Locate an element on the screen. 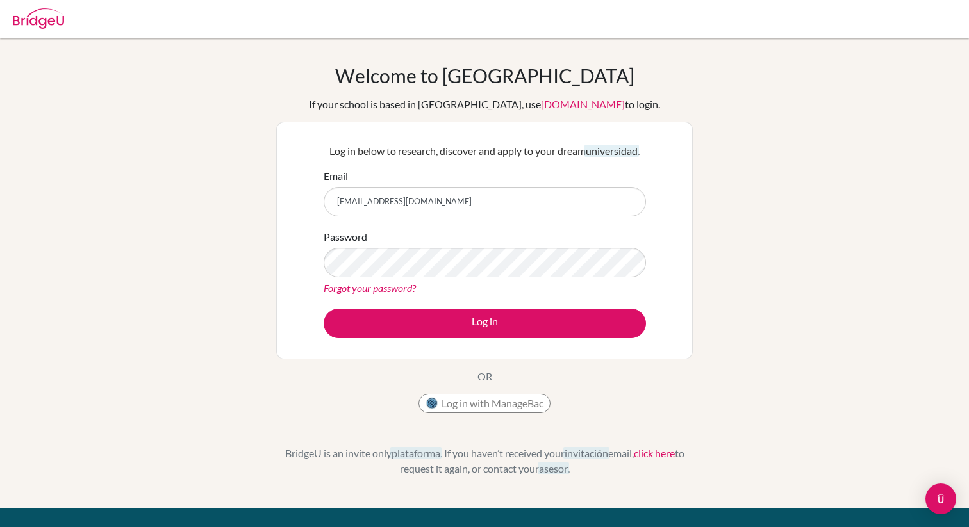 This screenshot has width=969, height=527. p: Log in below to research, discover and apply to your dream . is located at coordinates (485, 151).